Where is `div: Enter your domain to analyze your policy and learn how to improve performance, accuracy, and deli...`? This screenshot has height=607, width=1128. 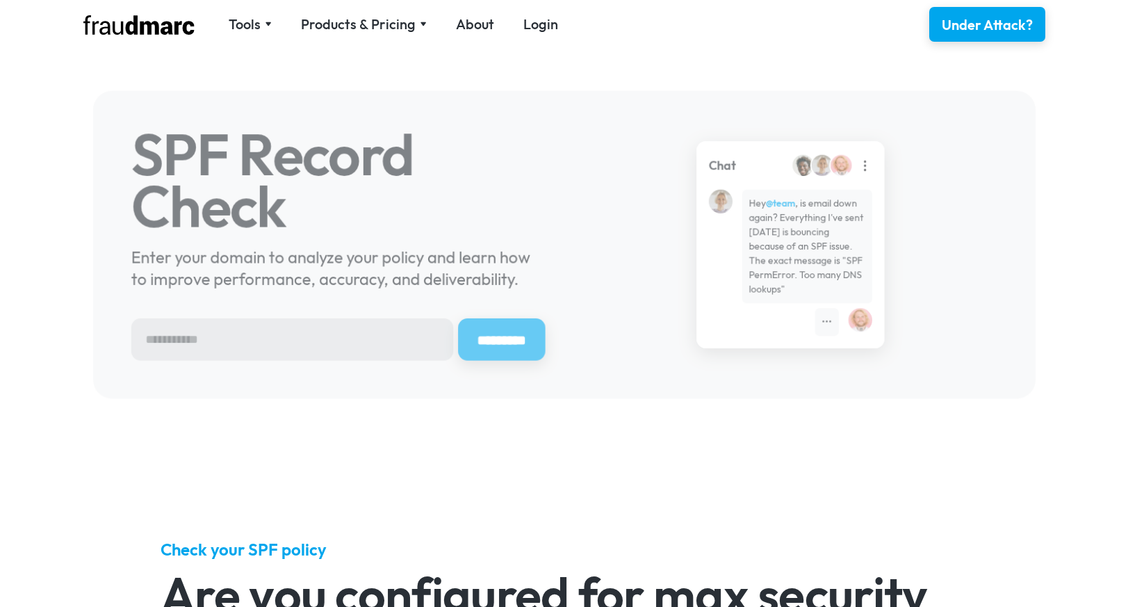
div: Enter your domain to analyze your policy and learn how to improve performance, accuracy, and deli... is located at coordinates (338, 268).